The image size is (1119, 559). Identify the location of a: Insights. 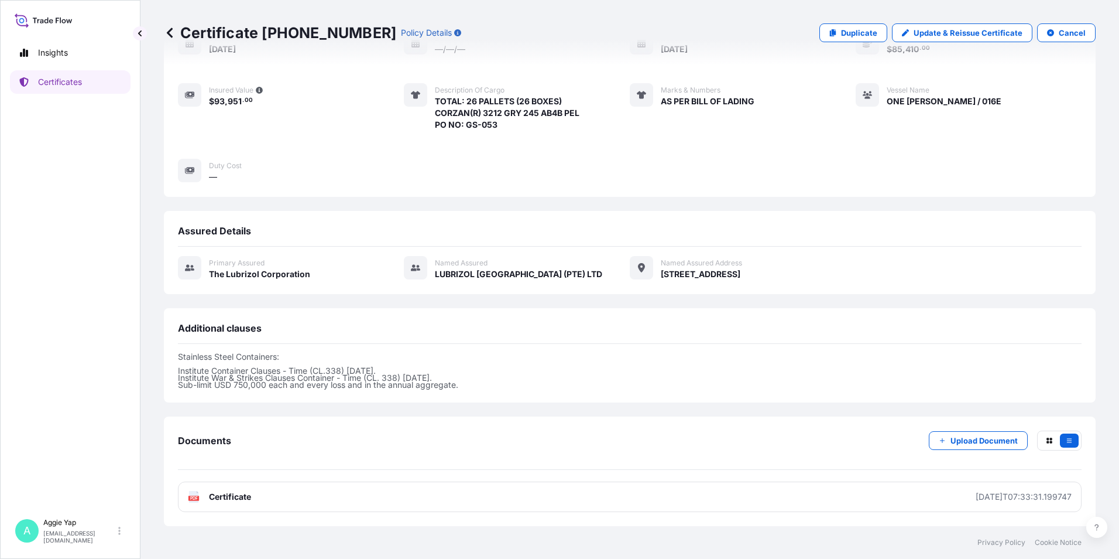
(70, 53).